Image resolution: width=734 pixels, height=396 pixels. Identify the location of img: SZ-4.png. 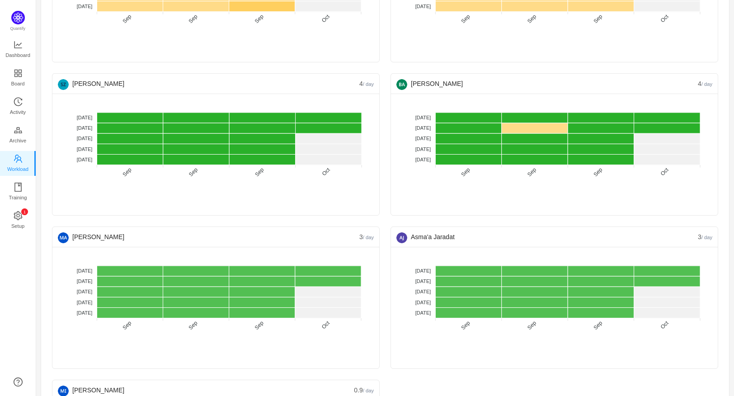
(63, 85).